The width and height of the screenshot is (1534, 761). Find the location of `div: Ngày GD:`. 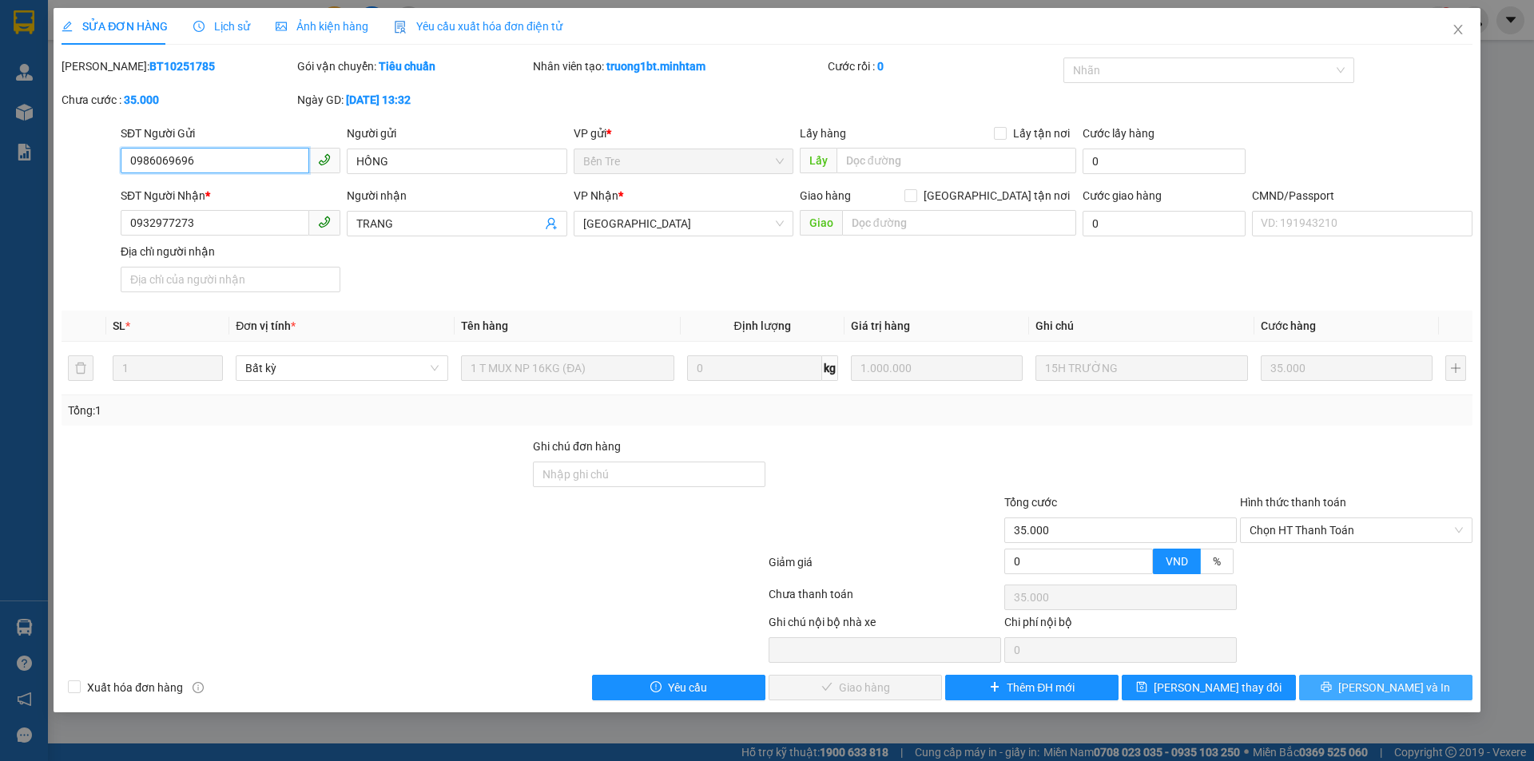

div: Ngày GD: is located at coordinates (413, 100).